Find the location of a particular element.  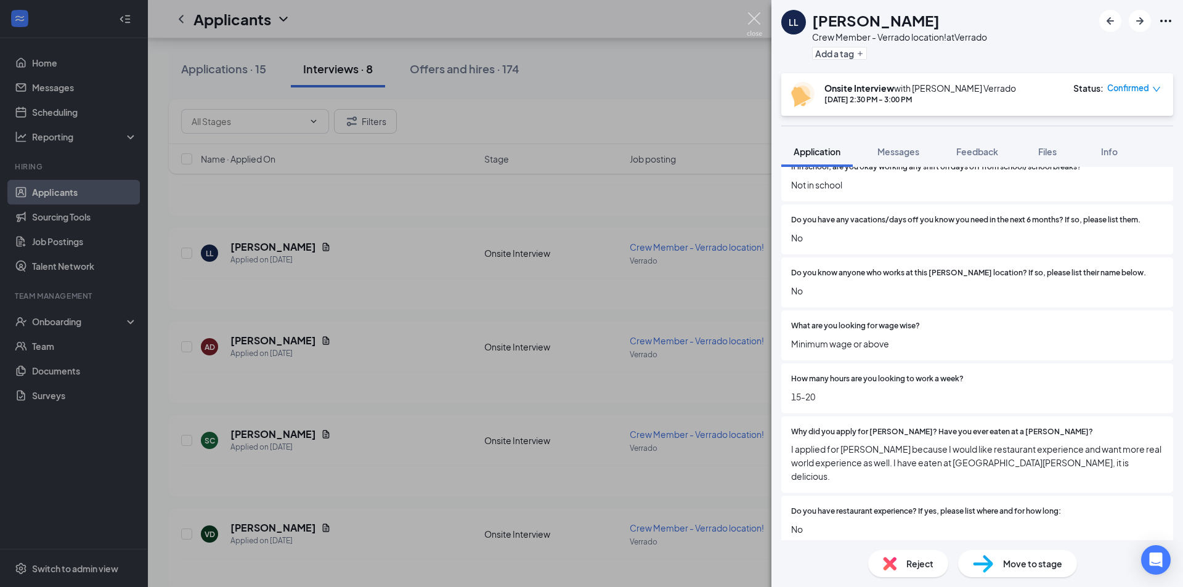

button: ArrowRight is located at coordinates (1140, 21).